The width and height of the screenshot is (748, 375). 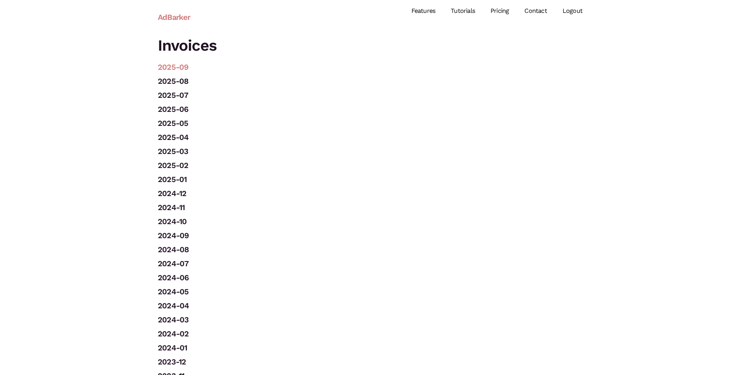 I want to click on a: AdBarker, so click(x=174, y=17).